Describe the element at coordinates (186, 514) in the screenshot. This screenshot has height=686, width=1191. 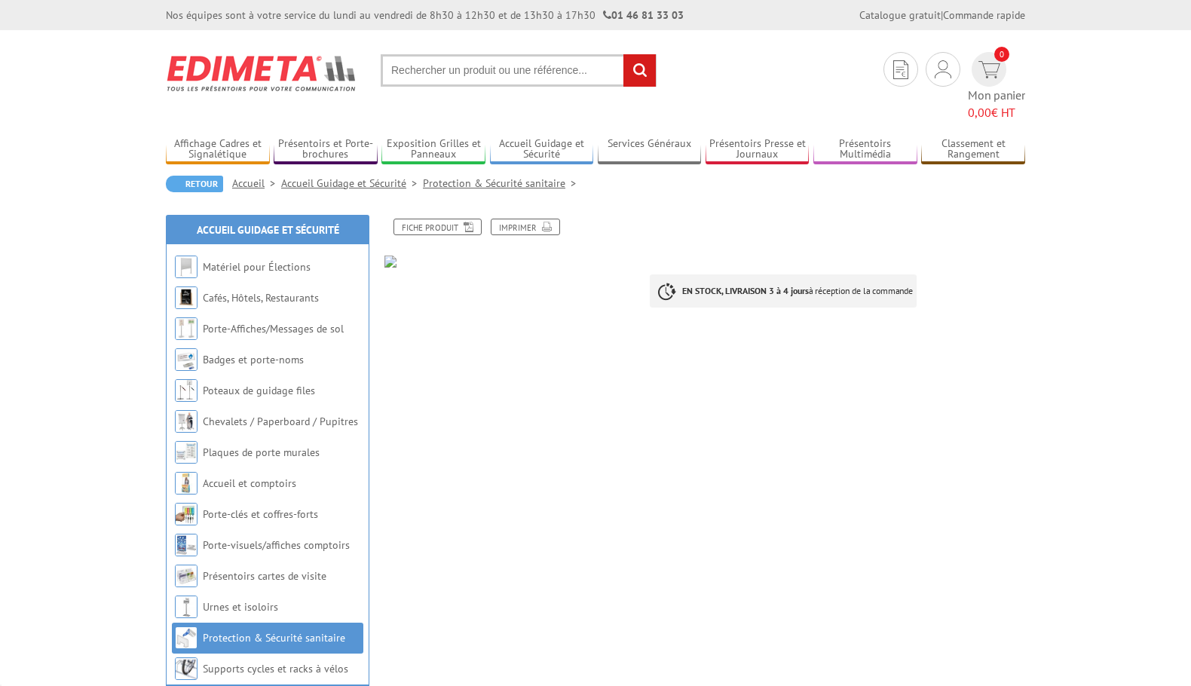
I see `img: Porte-clés et coffres-forts` at that location.